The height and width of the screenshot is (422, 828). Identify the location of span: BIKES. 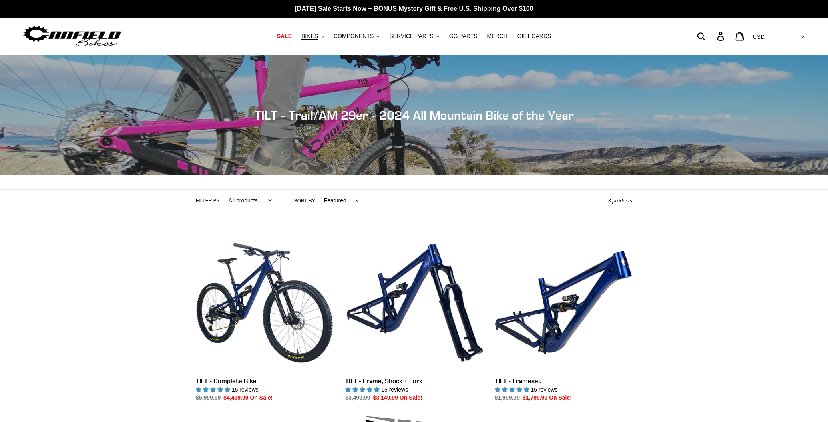
(309, 36).